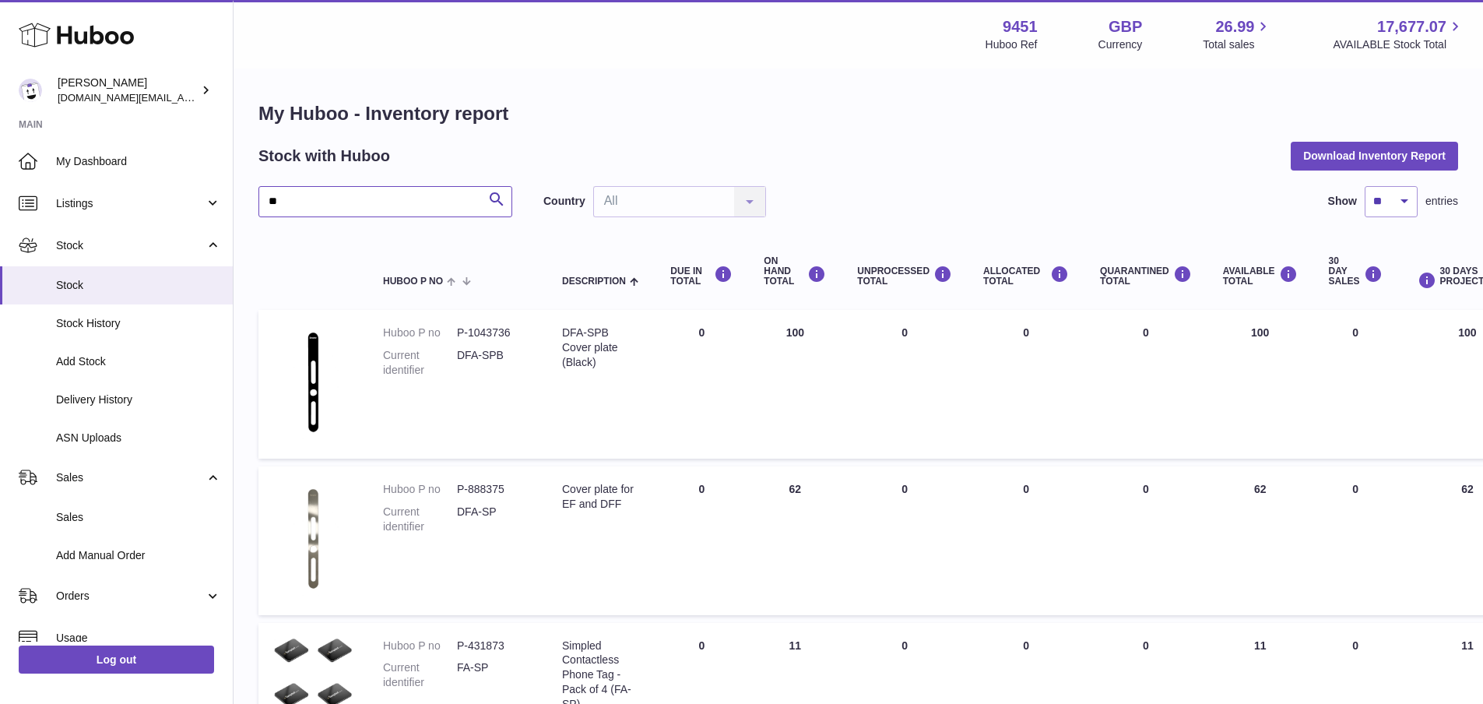  I want to click on dd: DFA-SP, so click(494, 519).